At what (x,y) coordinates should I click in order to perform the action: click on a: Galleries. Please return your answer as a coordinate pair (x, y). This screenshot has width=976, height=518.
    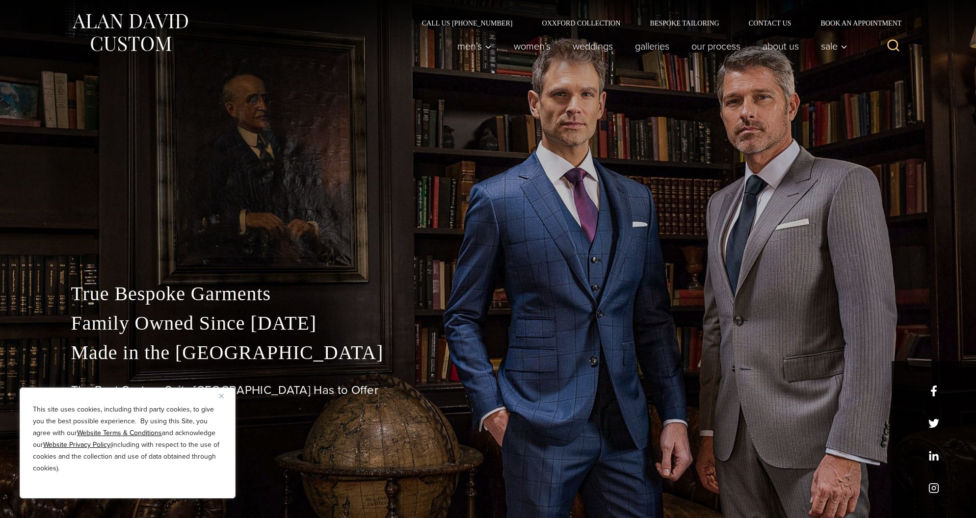
    Looking at the image, I should click on (652, 46).